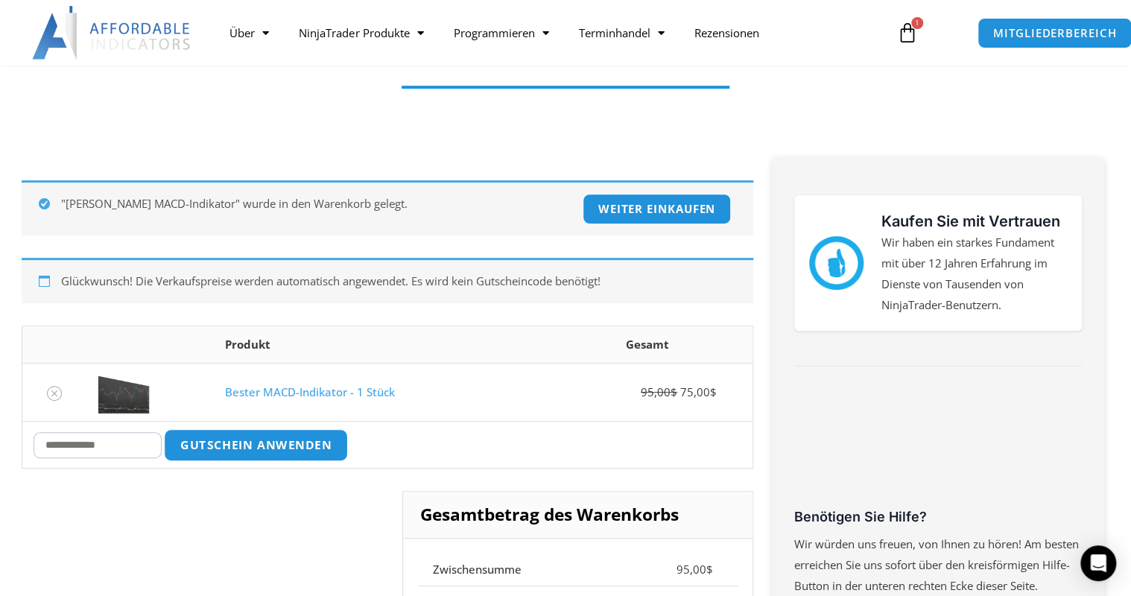 Image resolution: width=1131 pixels, height=596 pixels. I want to click on a: Über, so click(249, 33).